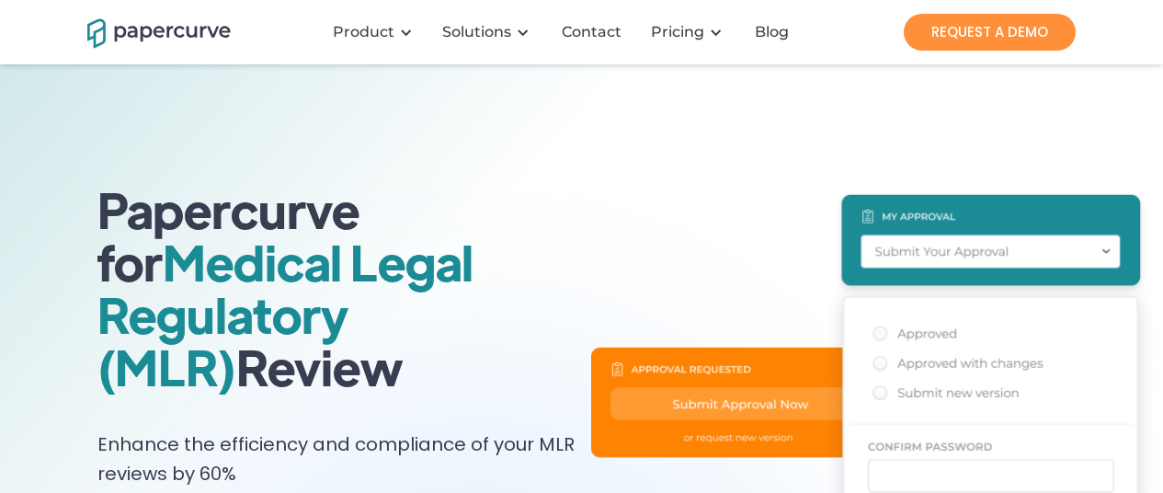 This screenshot has width=1163, height=493. I want to click on a: Contact, so click(594, 32).